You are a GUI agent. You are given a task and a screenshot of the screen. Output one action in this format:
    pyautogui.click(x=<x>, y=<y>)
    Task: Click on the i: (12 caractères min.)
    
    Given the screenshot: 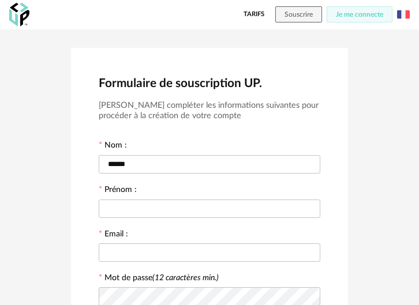 What is the action you would take?
    pyautogui.click(x=185, y=278)
    